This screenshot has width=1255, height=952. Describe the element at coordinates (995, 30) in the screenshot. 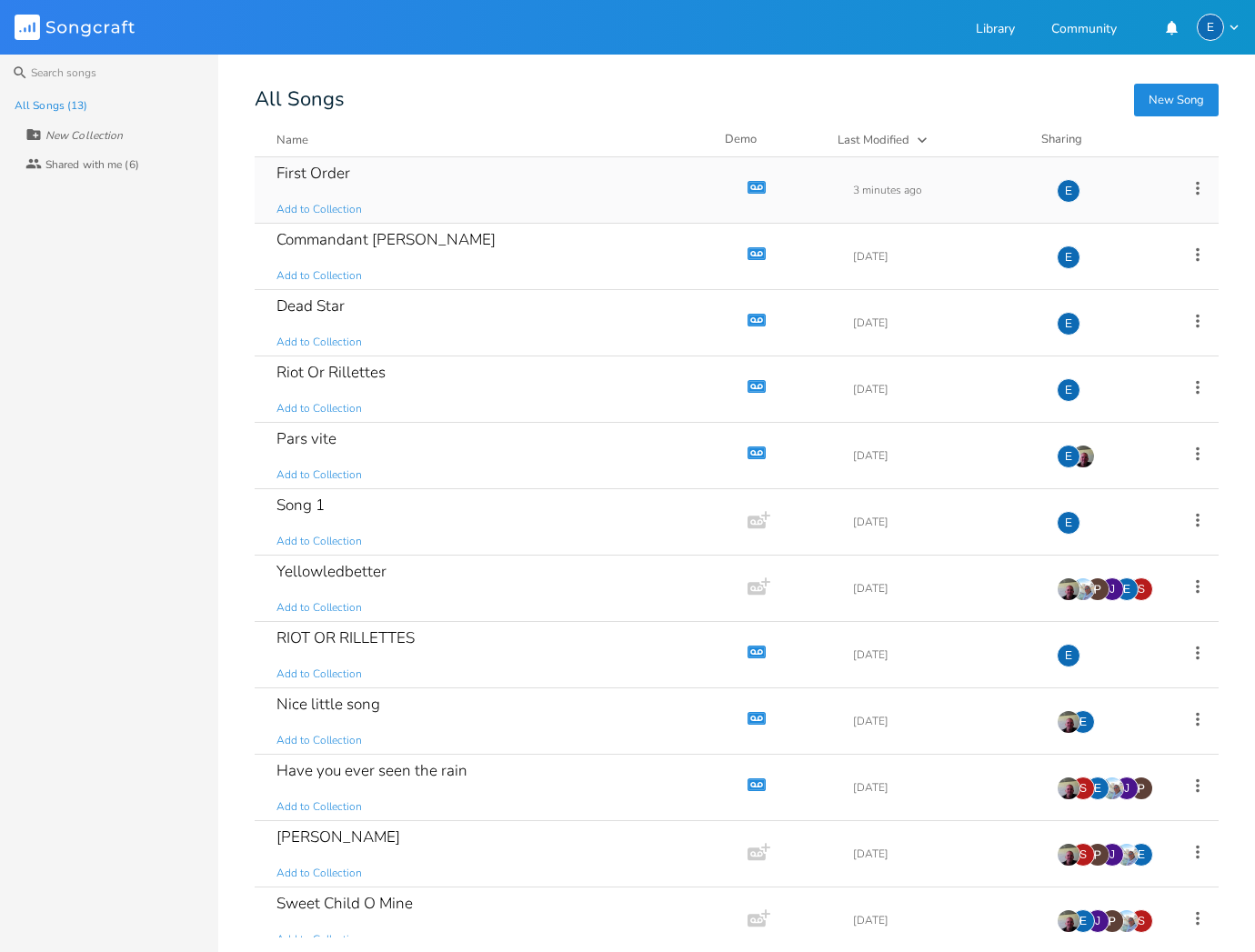

I see `a: Library` at that location.